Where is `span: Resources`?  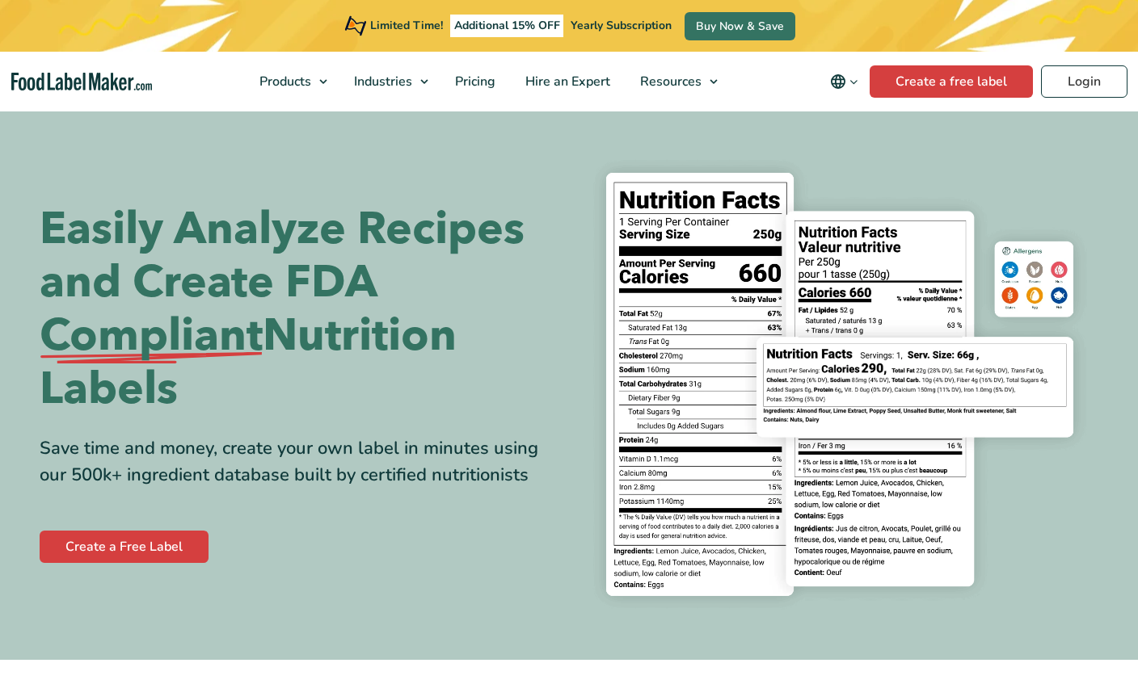
span: Resources is located at coordinates (669, 82).